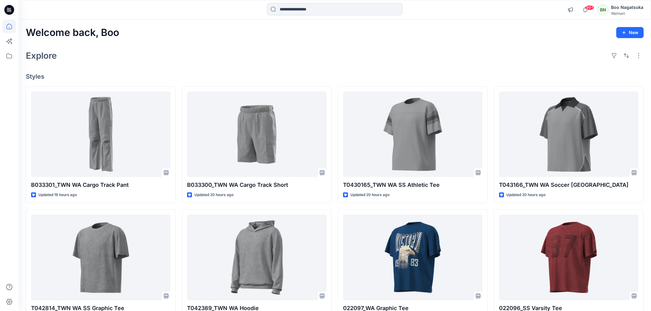 The image size is (651, 311). Describe the element at coordinates (256, 257) in the screenshot. I see `a: T042389_TWN WA Hoodie` at that location.